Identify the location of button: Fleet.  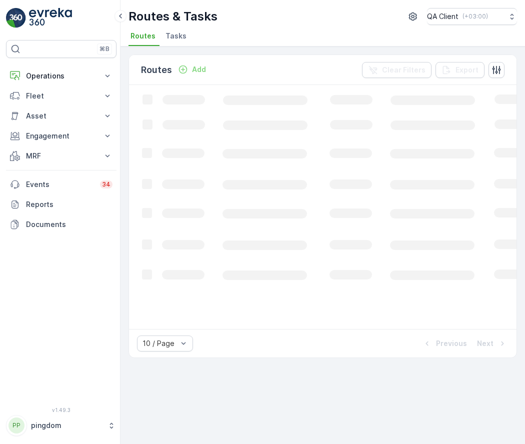
(61, 96).